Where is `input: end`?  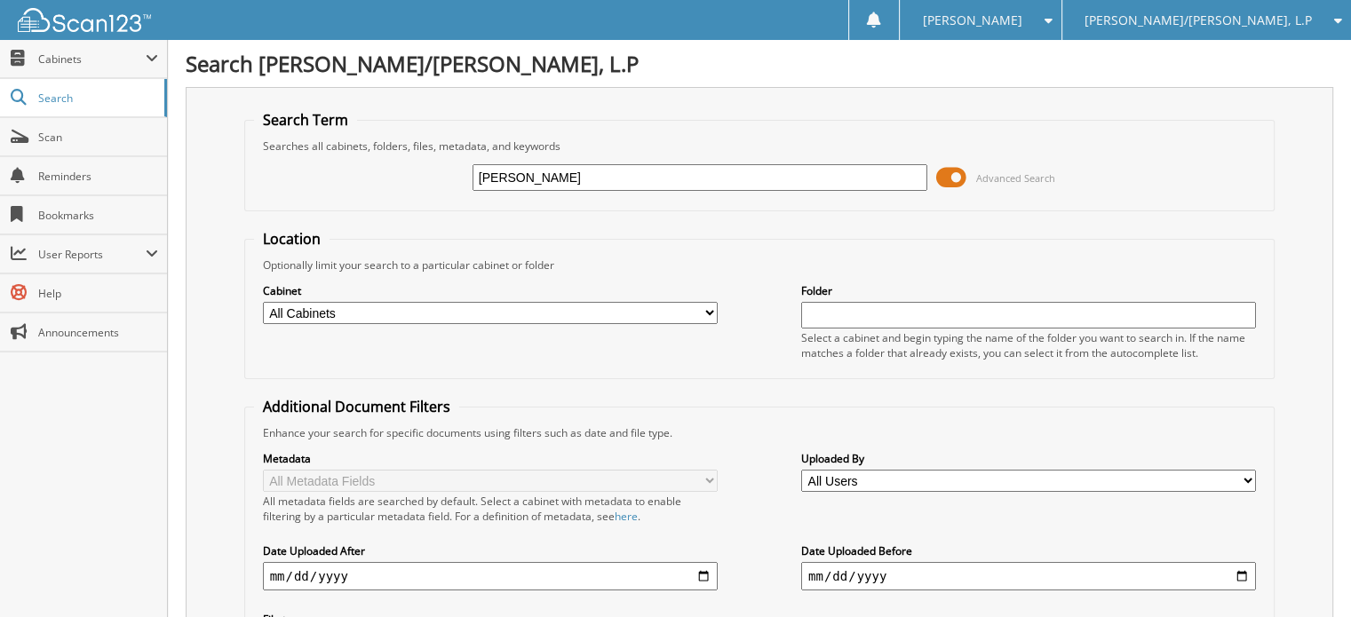 input: end is located at coordinates (1029, 577).